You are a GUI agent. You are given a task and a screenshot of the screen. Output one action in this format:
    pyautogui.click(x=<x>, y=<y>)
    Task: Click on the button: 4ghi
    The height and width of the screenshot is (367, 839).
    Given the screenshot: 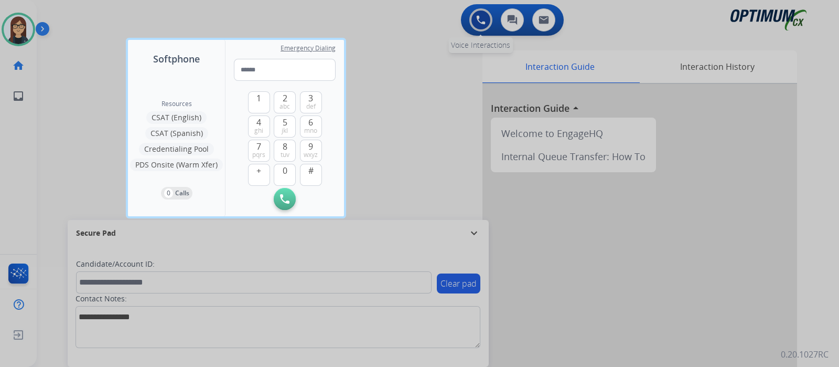 What is the action you would take?
    pyautogui.click(x=259, y=126)
    